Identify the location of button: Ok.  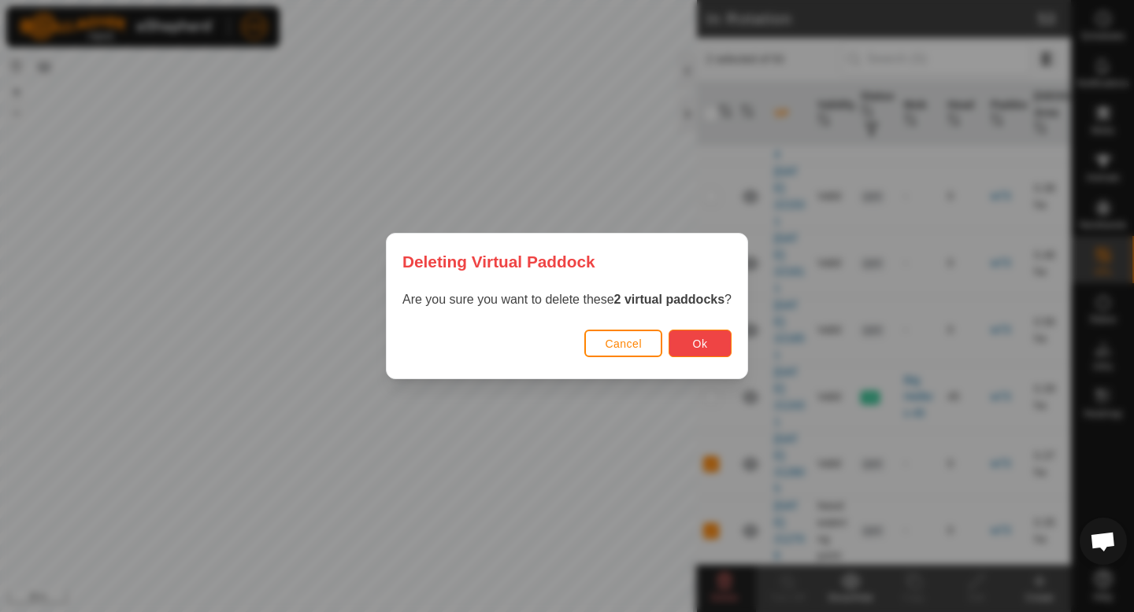
(700, 343).